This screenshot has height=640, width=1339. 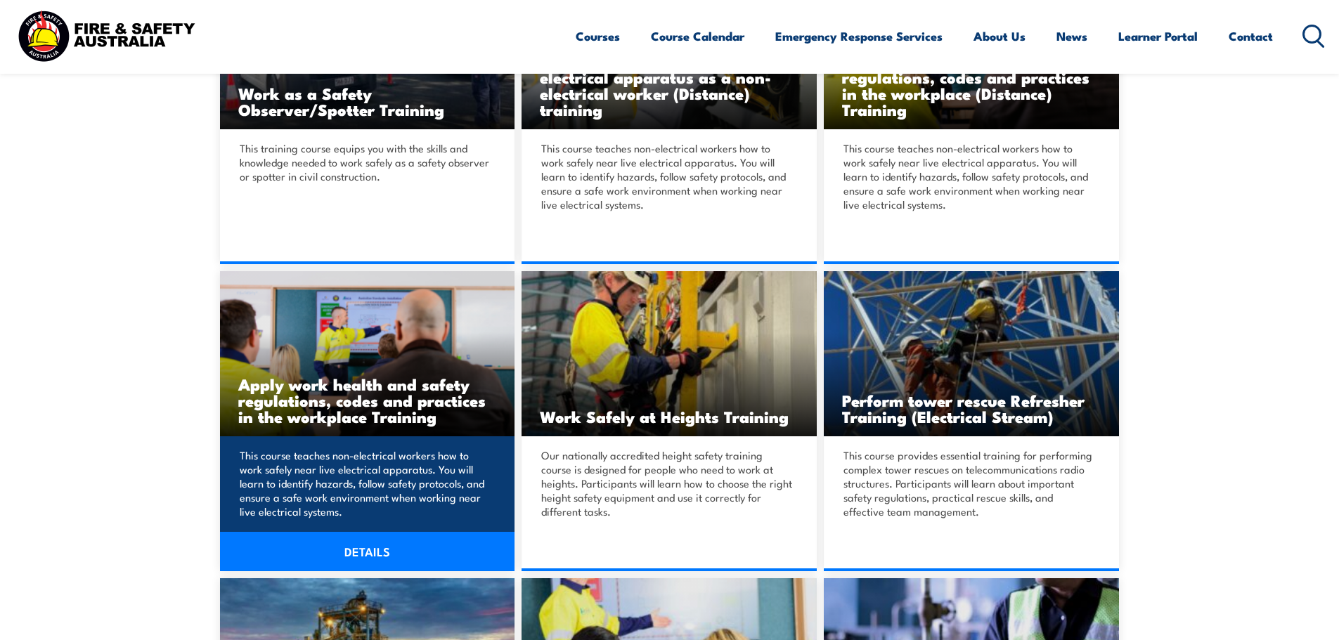 What do you see at coordinates (669, 416) in the screenshot?
I see `h3: Work Safely at Heights Training` at bounding box center [669, 416].